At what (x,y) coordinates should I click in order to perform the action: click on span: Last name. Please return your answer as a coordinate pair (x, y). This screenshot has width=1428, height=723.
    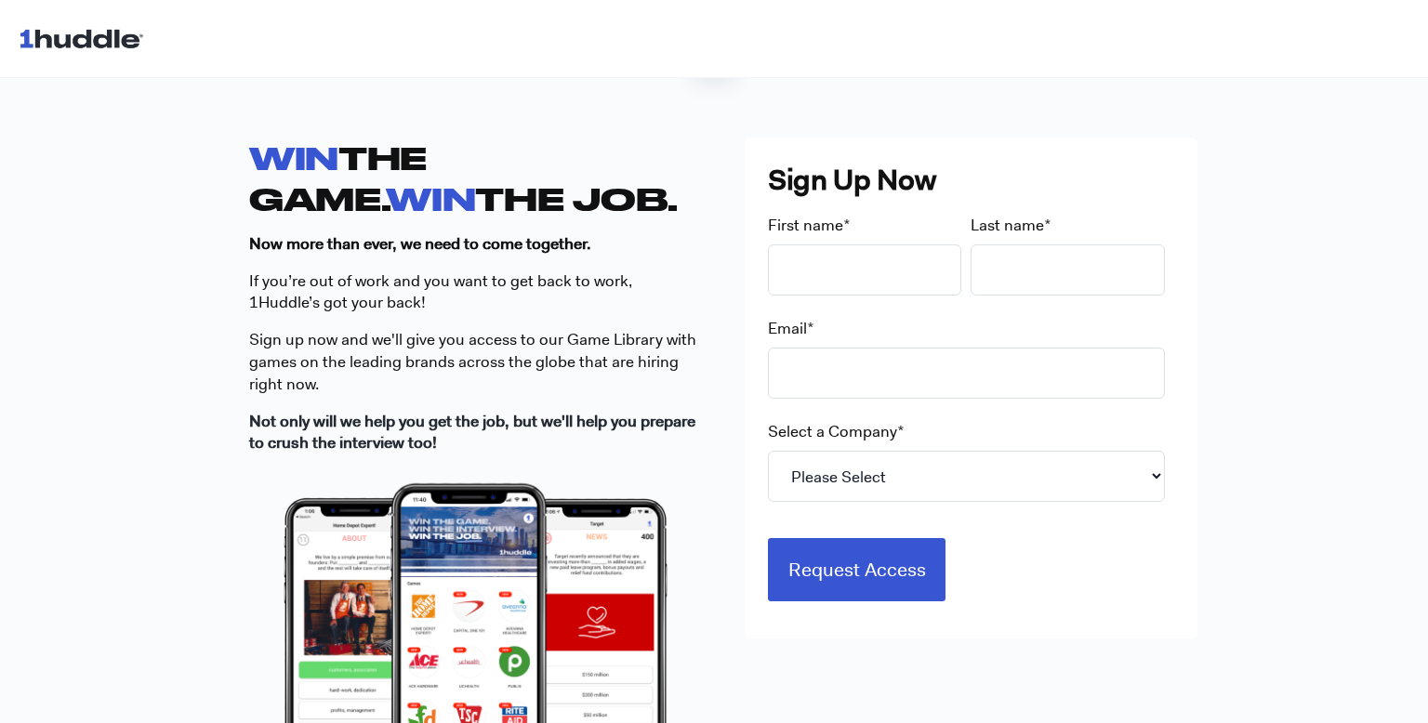
    Looking at the image, I should click on (1007, 225).